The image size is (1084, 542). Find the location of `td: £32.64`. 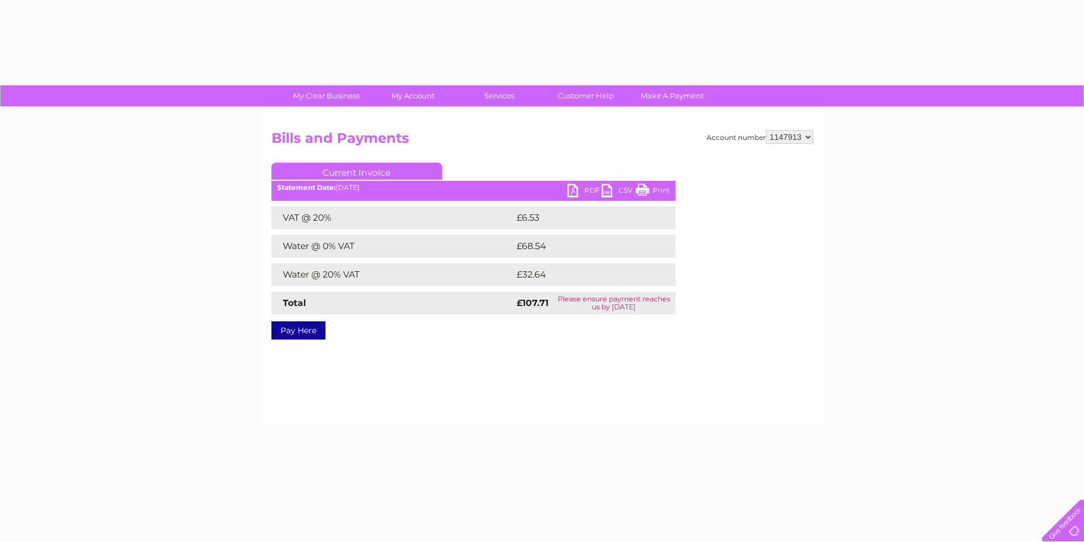

td: £32.64 is located at coordinates (583, 275).